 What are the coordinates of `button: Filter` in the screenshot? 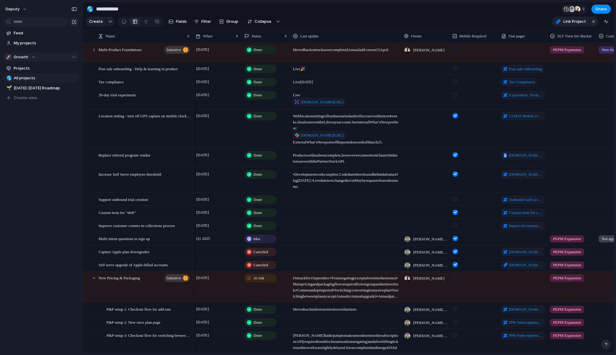 It's located at (203, 22).